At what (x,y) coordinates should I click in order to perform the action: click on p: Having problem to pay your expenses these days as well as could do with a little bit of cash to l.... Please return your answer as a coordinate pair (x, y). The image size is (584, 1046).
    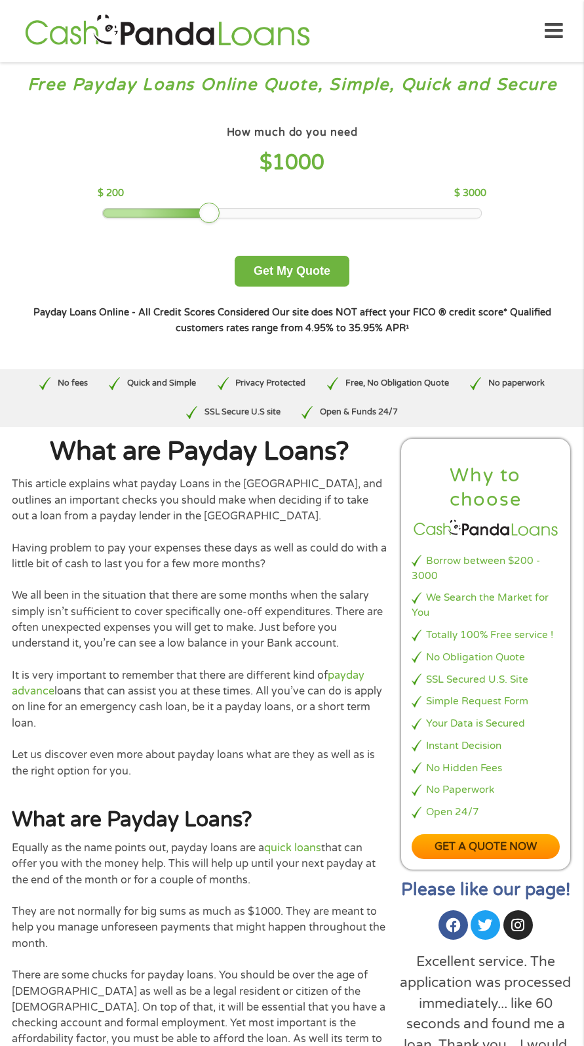
    Looking at the image, I should click on (199, 556).